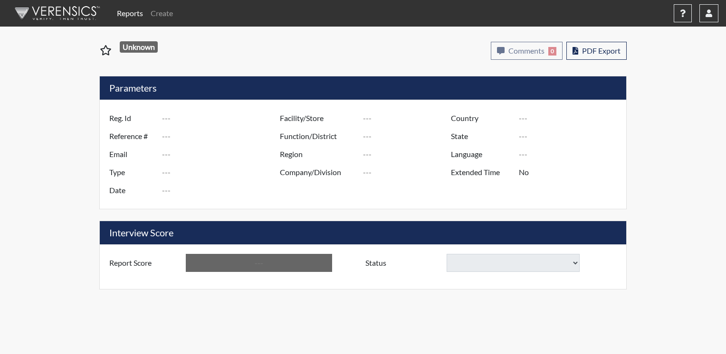 This screenshot has height=354, width=726. What do you see at coordinates (144, 263) in the screenshot?
I see `label: Report Score` at bounding box center [144, 263].